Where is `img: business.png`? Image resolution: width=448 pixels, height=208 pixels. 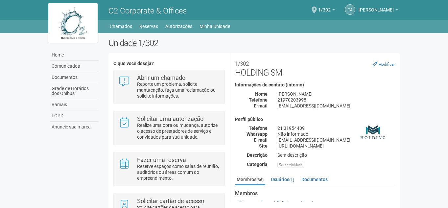
img: business.png is located at coordinates (373, 133).